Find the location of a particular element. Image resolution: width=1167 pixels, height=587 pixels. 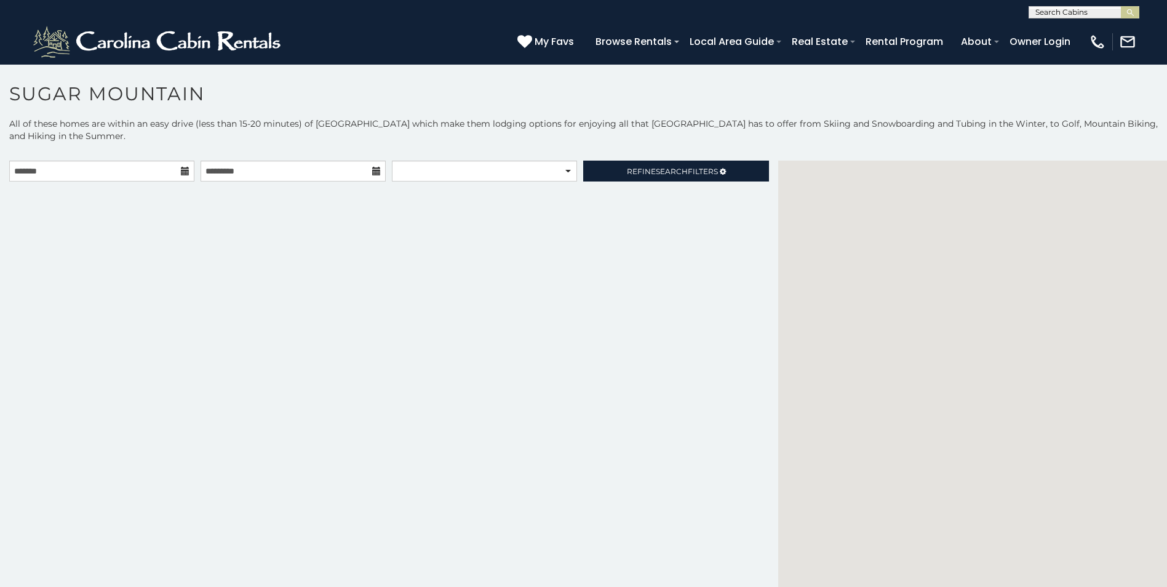

a: My Favs is located at coordinates (547, 42).